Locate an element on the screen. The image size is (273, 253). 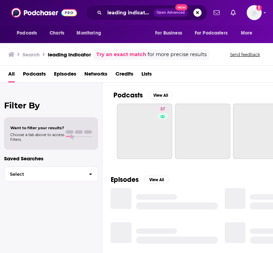
input: Search podcasts, credits, & more... is located at coordinates (129, 13).